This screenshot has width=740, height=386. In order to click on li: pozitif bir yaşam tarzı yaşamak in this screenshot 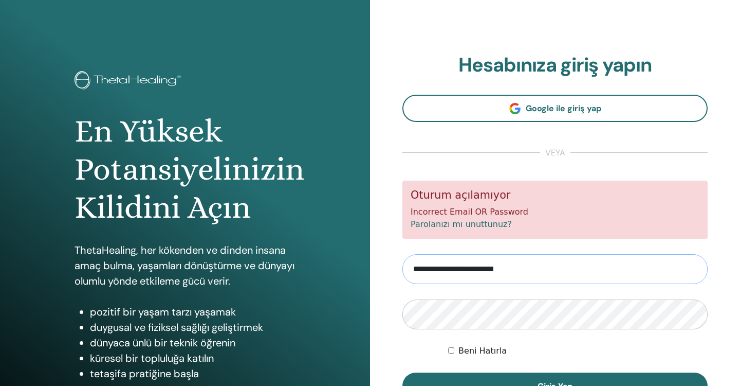, I will do `click(193, 312)`.